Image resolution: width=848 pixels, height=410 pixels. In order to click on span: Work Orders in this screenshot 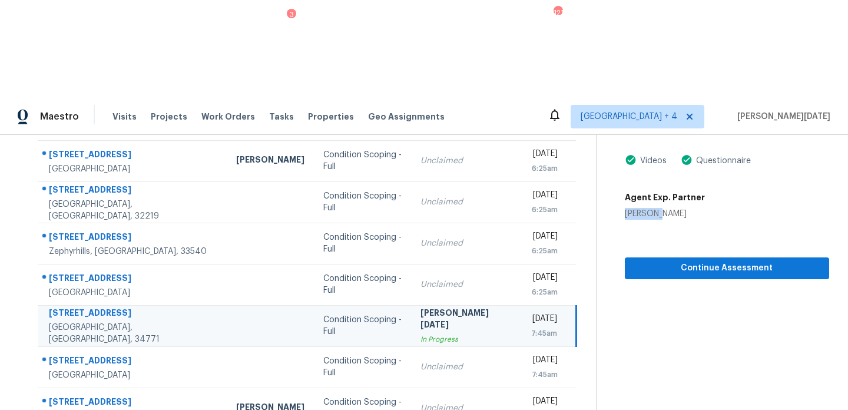, I will do `click(228, 117)`.